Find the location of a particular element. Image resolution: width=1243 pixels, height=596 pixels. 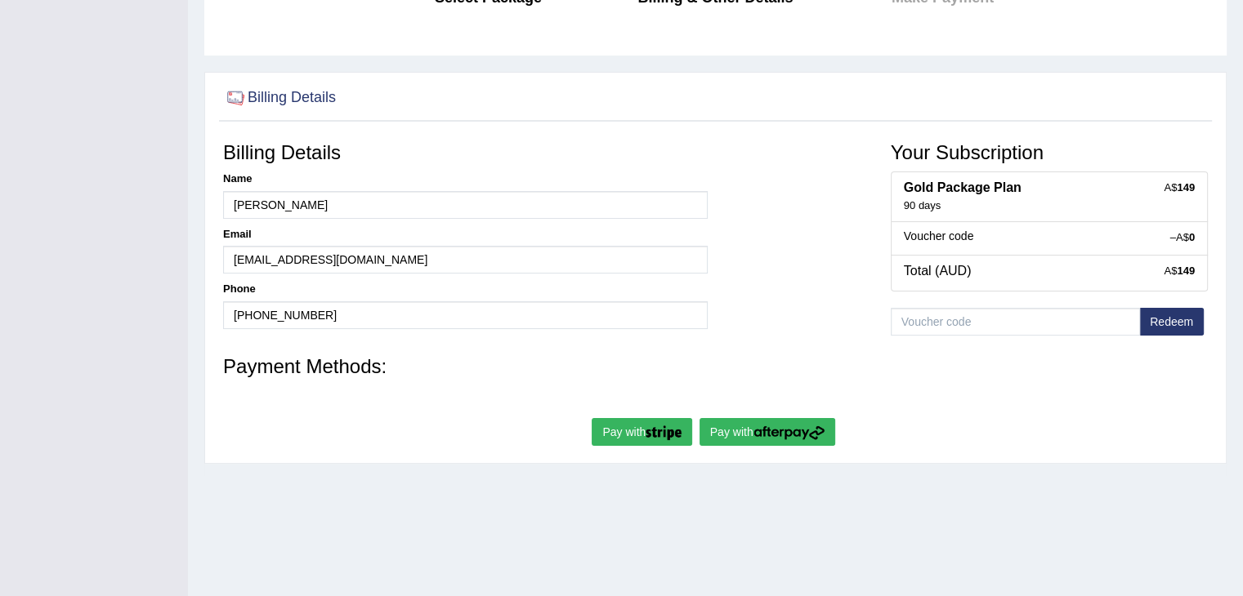

h3: Billing Details is located at coordinates (465, 153).